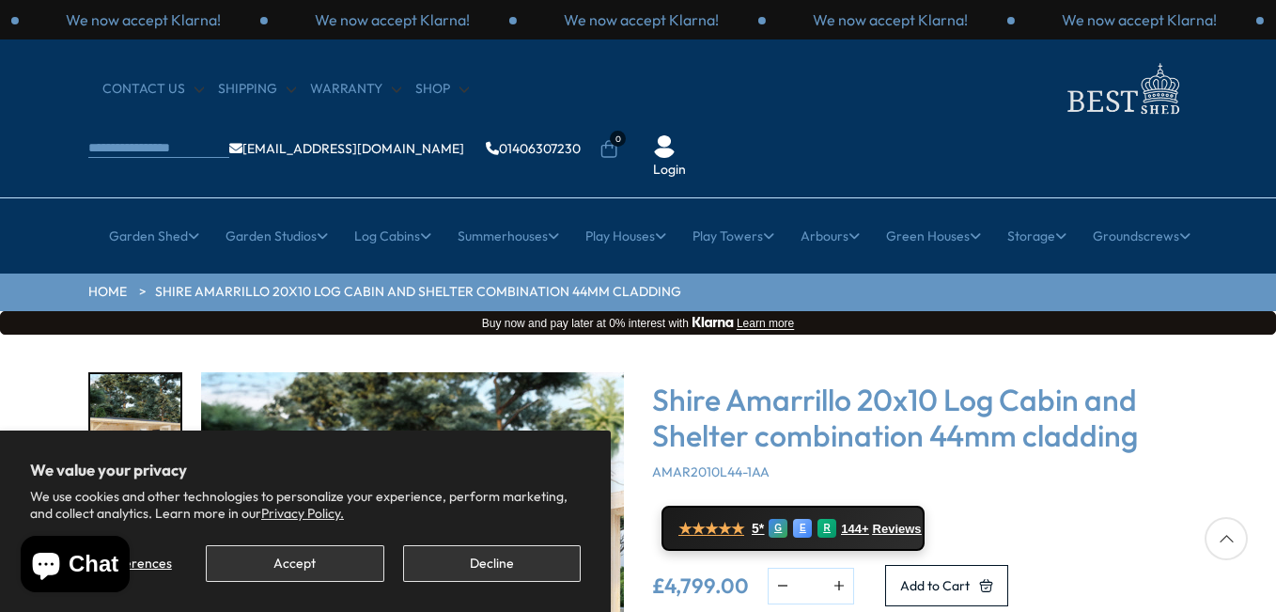 This screenshot has width=1276, height=612. I want to click on a: Garden Studios, so click(276, 236).